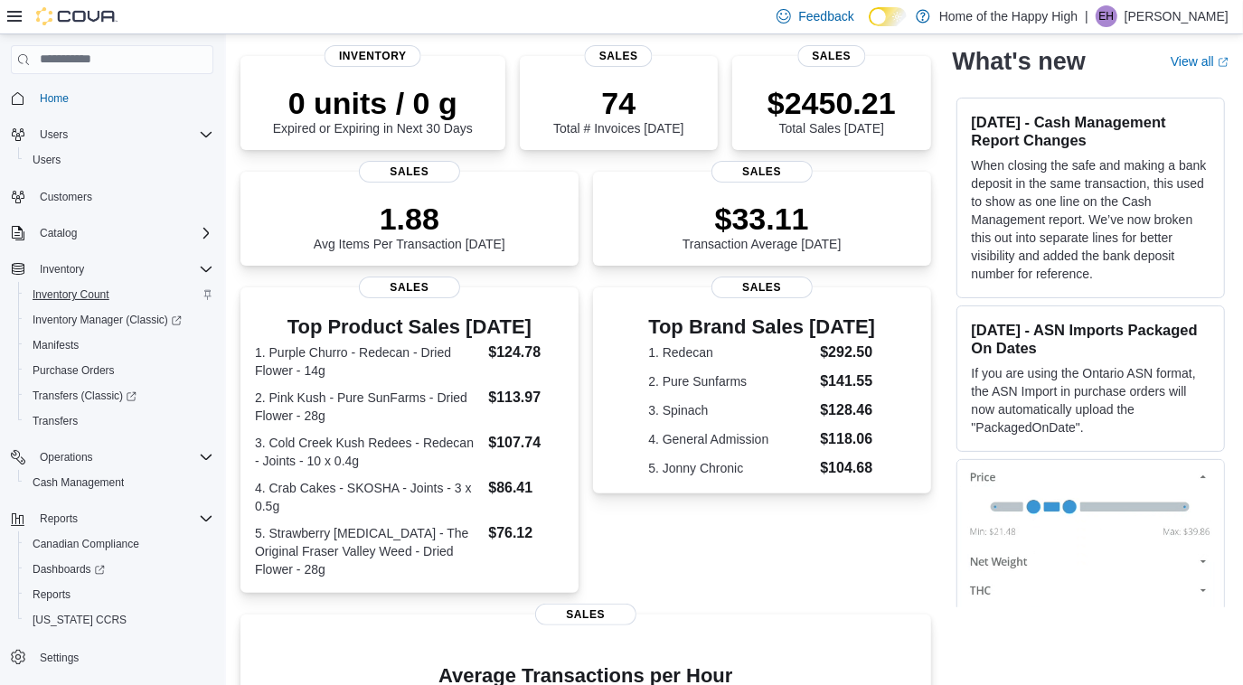  Describe the element at coordinates (112, 196) in the screenshot. I see `button: Customers` at that location.